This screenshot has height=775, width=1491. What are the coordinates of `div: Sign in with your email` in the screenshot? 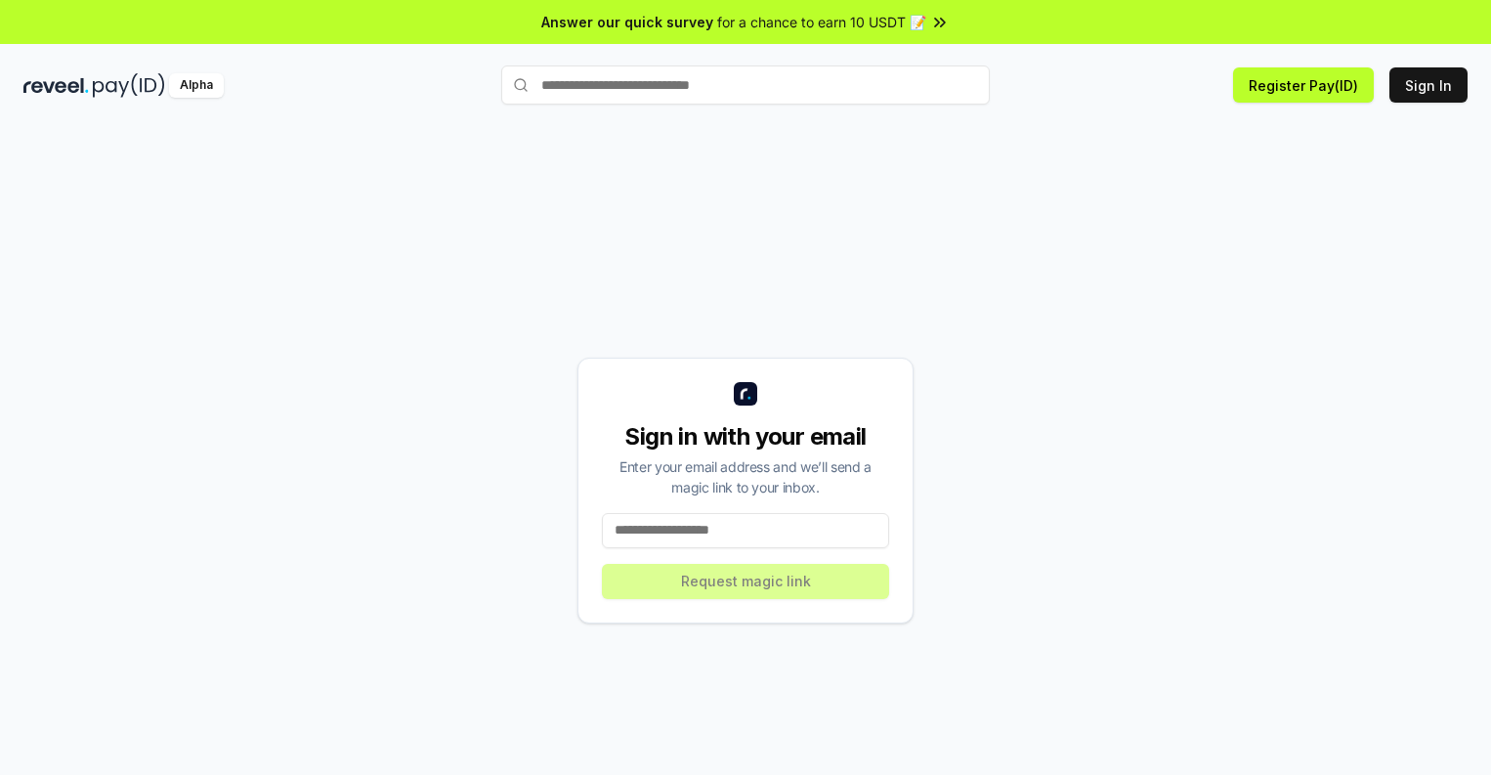 It's located at (746, 437).